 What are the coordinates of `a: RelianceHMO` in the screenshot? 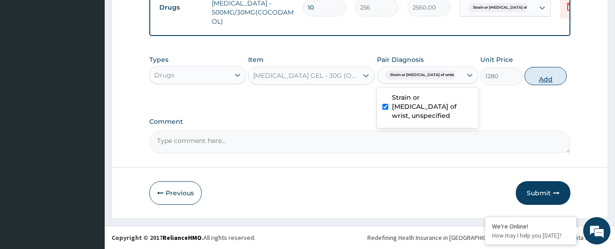 It's located at (182, 238).